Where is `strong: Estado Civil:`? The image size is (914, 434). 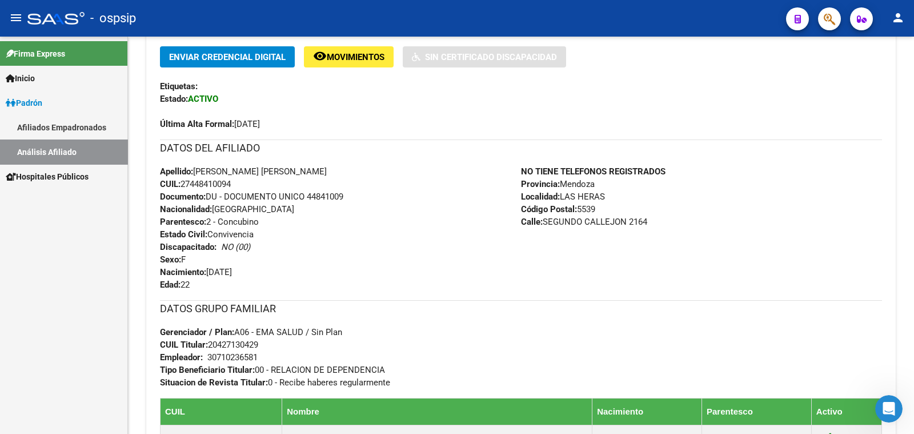 strong: Estado Civil: is located at coordinates (183, 234).